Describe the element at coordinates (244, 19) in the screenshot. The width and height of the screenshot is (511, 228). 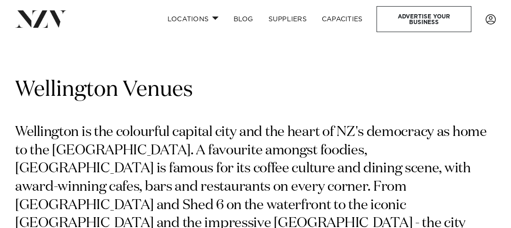
I see `a: BLOG` at that location.